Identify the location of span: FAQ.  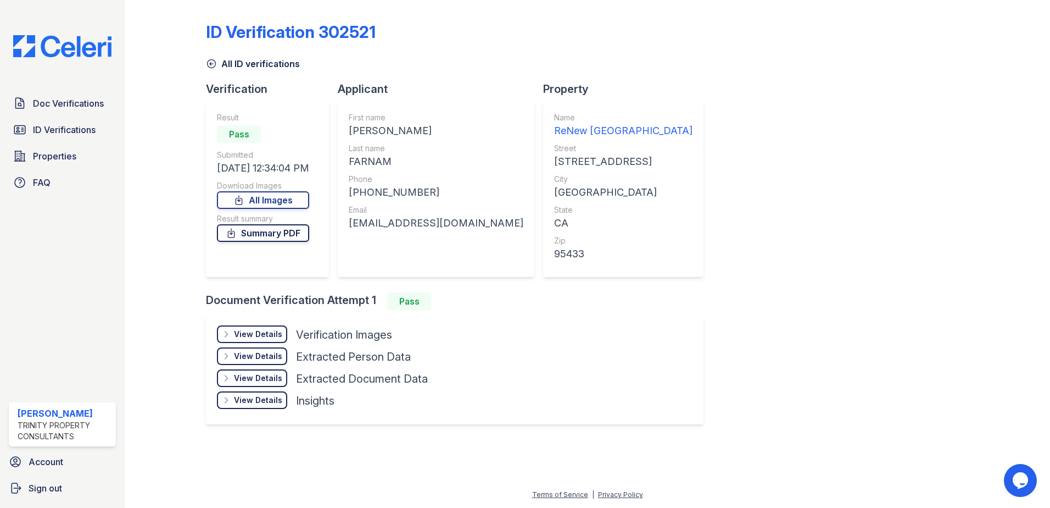
(42, 182).